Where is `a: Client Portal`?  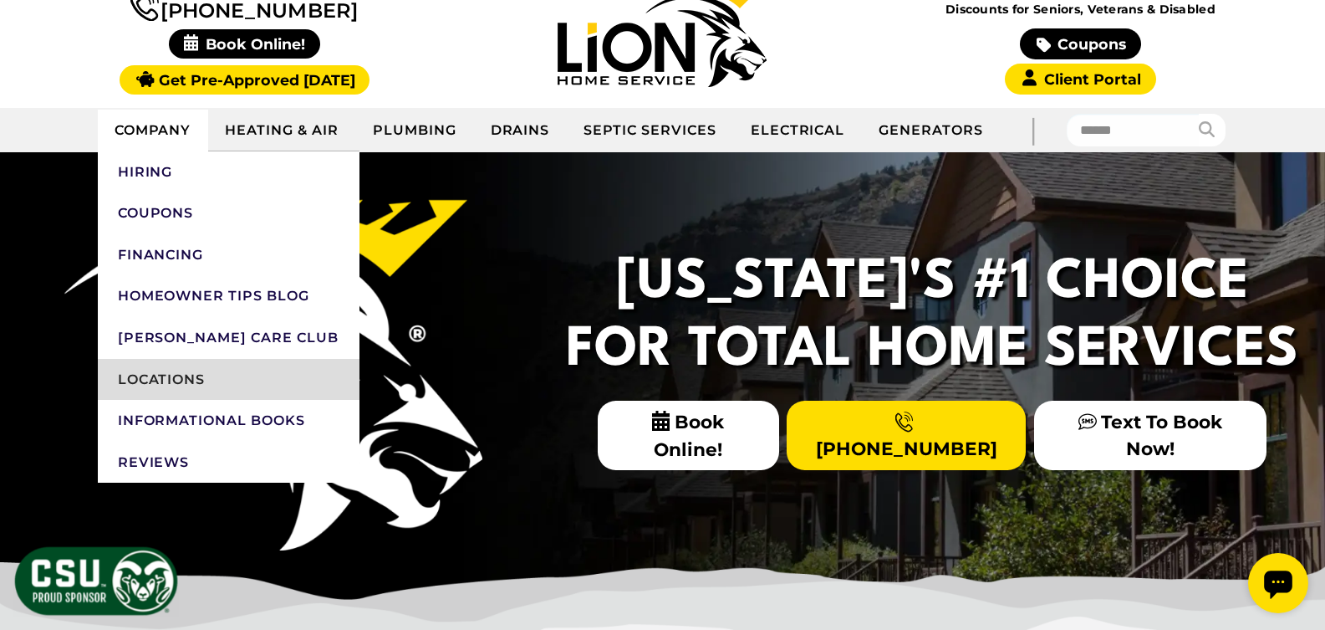
a: Client Portal is located at coordinates (1080, 79).